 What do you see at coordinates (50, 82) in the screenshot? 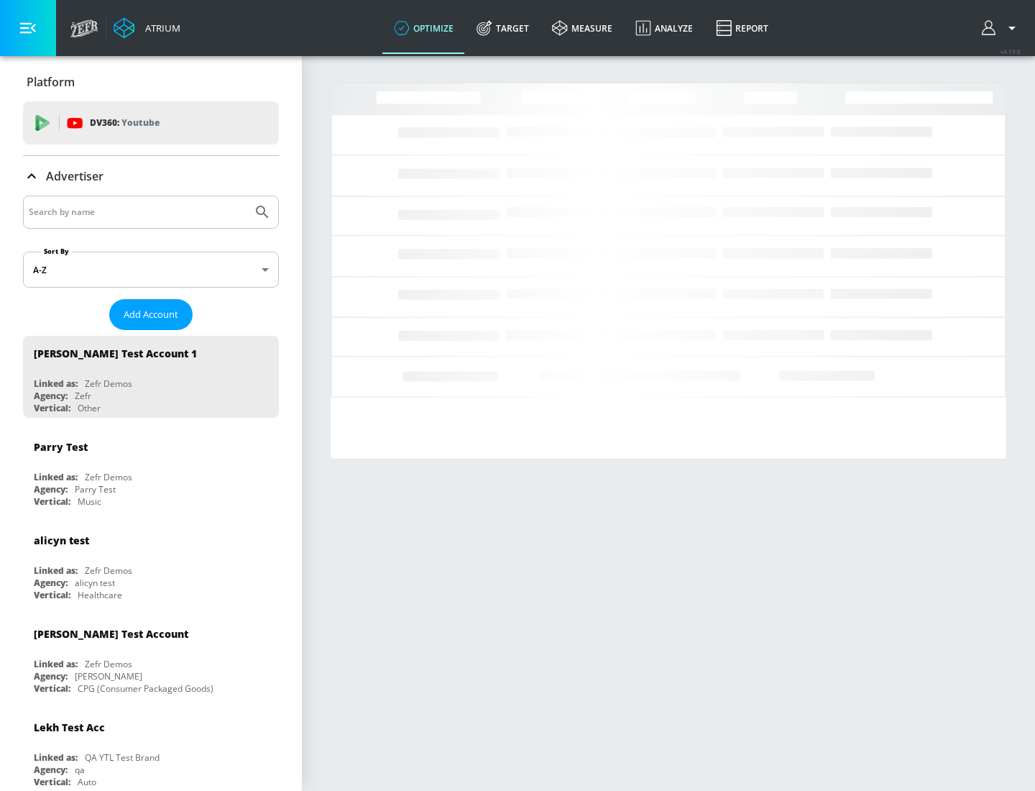
I see `p: Platform` at bounding box center [50, 82].